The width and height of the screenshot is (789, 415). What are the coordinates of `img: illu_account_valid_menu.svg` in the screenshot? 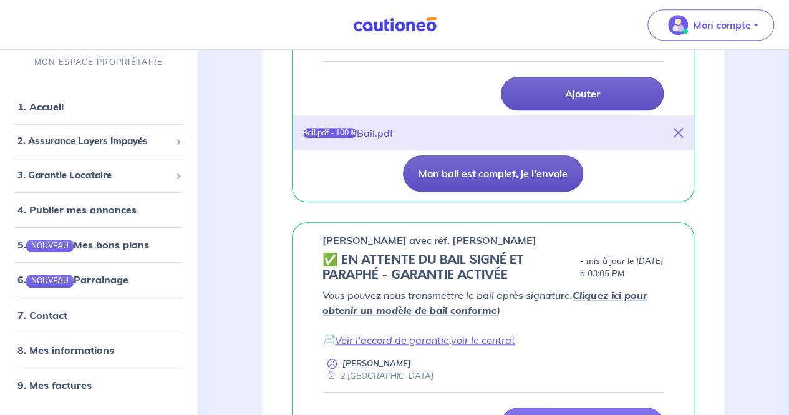 It's located at (678, 25).